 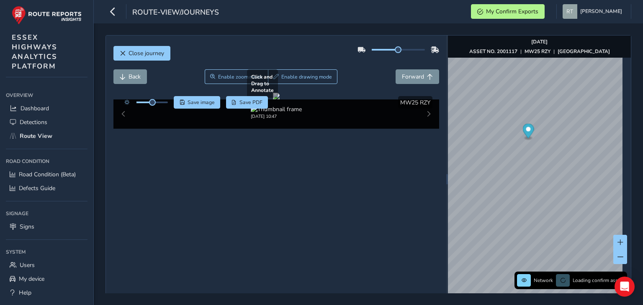 What do you see at coordinates (146, 53) in the screenshot?
I see `span: Close journey` at bounding box center [146, 53].